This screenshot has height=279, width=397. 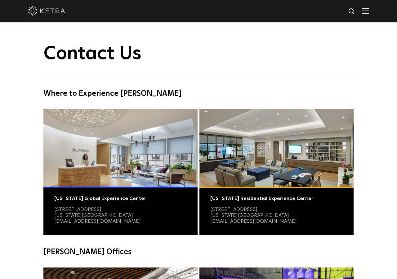 I want to click on img: Commercial Photo@2x, so click(x=120, y=148).